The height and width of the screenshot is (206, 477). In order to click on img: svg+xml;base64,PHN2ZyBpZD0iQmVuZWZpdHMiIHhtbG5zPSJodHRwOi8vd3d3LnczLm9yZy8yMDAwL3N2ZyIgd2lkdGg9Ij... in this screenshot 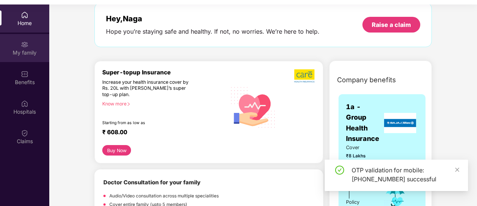, I will do `click(25, 74)`.